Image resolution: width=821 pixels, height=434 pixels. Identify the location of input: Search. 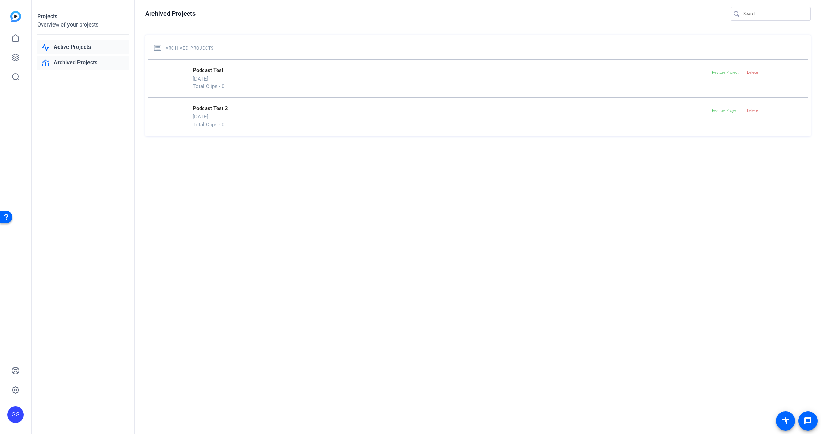
(774, 14).